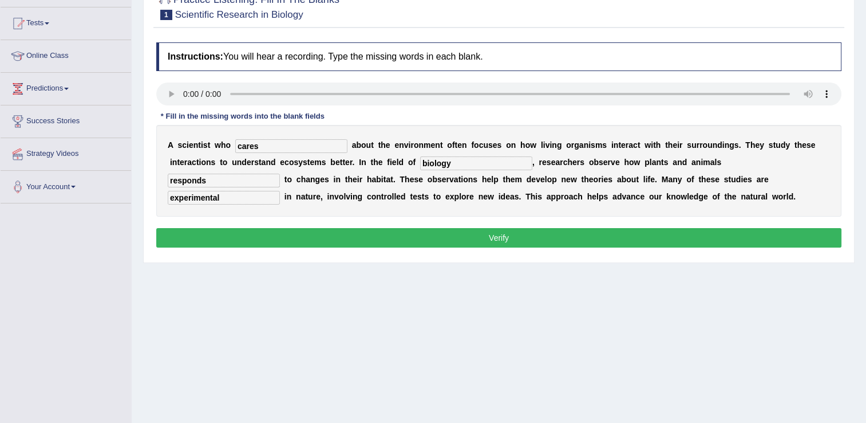  What do you see at coordinates (637, 162) in the screenshot?
I see `b: w` at bounding box center [637, 162].